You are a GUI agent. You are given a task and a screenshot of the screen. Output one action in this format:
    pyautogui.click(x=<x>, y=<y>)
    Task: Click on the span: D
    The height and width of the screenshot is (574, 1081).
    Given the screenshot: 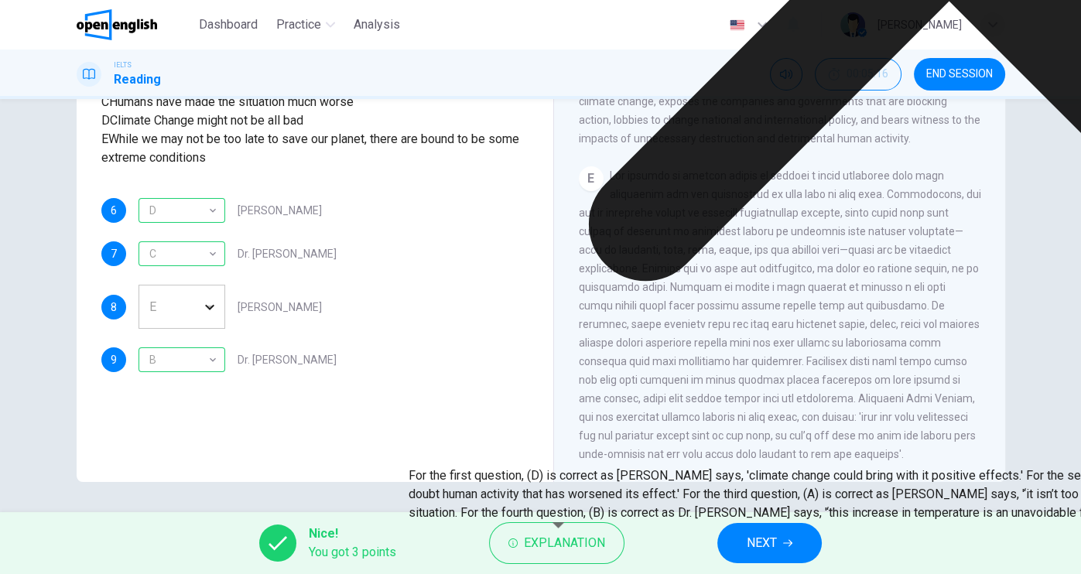 What is the action you would take?
    pyautogui.click(x=105, y=120)
    